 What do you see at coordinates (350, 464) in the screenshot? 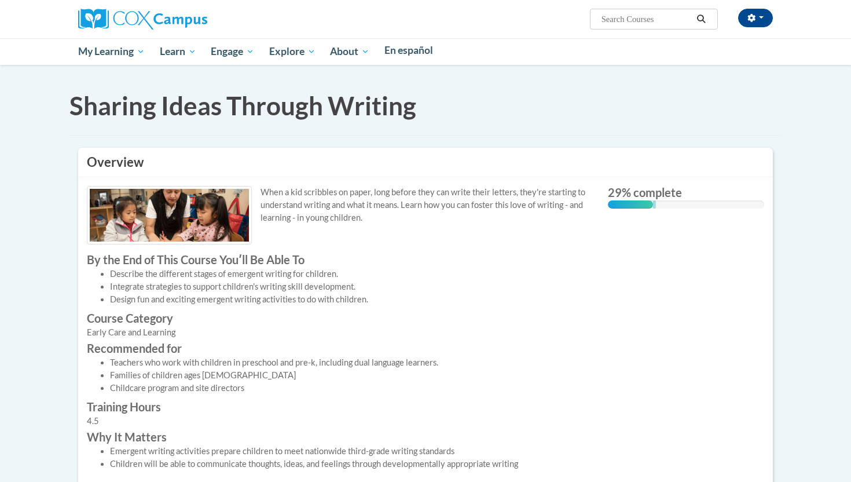
I see `li: Children will be able to communicate thoughts, ideas, and feelings through developmentally approp...` at bounding box center [350, 464].